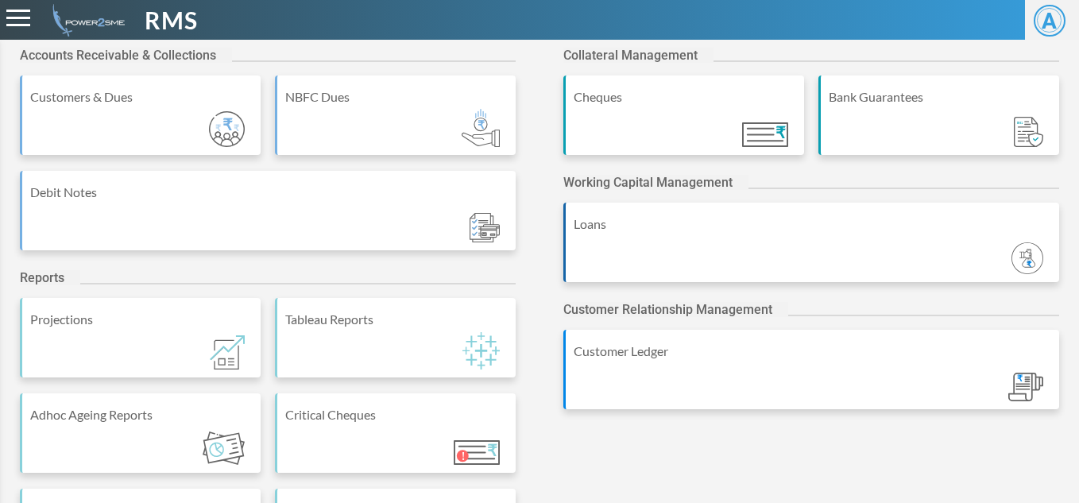 The height and width of the screenshot is (503, 1079). I want to click on div: Loans, so click(812, 224).